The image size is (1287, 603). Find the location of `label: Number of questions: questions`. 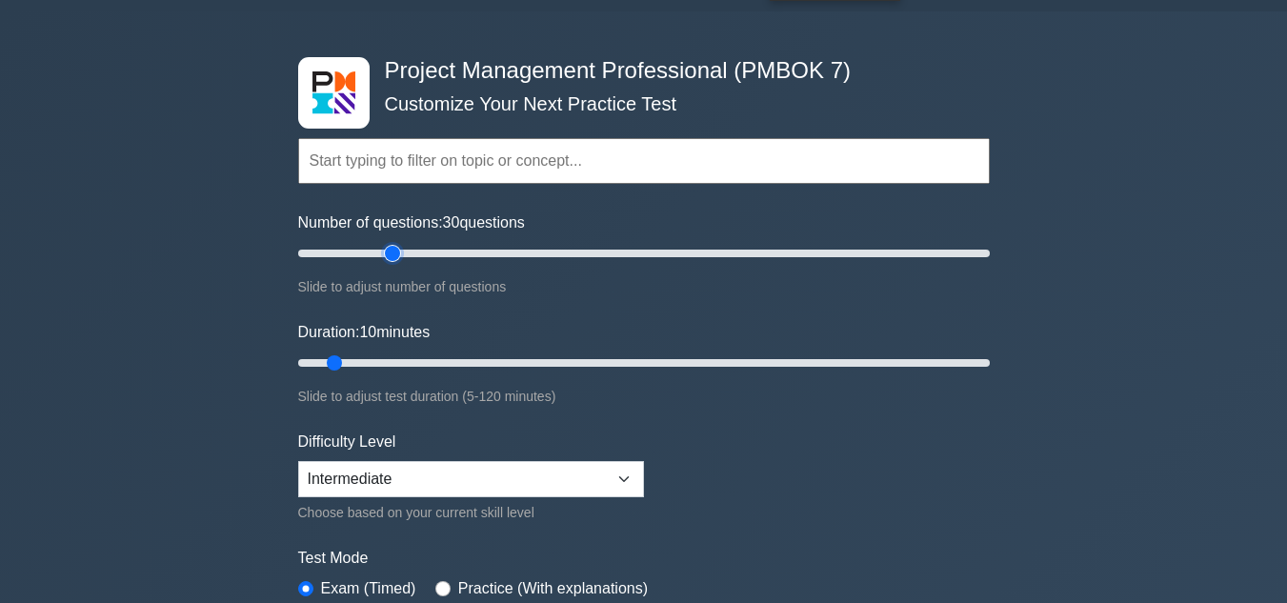

label: Number of questions: questions is located at coordinates (412, 223).